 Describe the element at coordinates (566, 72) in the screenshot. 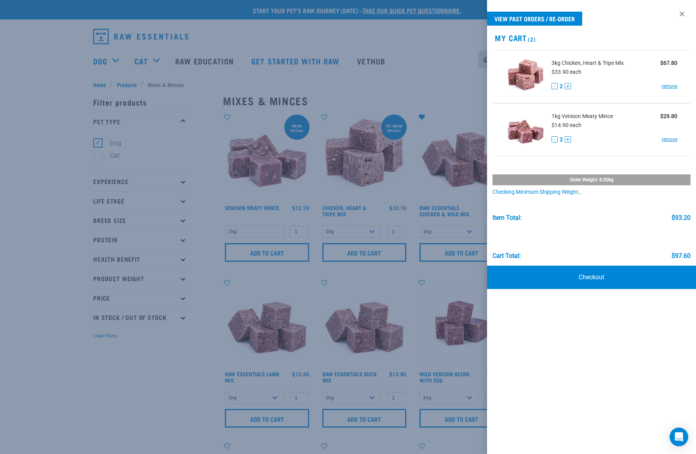

I see `span: $33.90 each` at that location.